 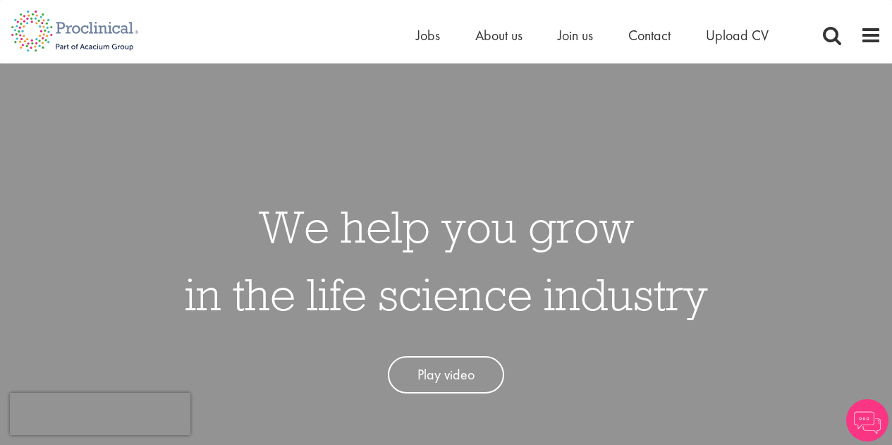 I want to click on h1: We help you grow in the life science industry, so click(x=446, y=260).